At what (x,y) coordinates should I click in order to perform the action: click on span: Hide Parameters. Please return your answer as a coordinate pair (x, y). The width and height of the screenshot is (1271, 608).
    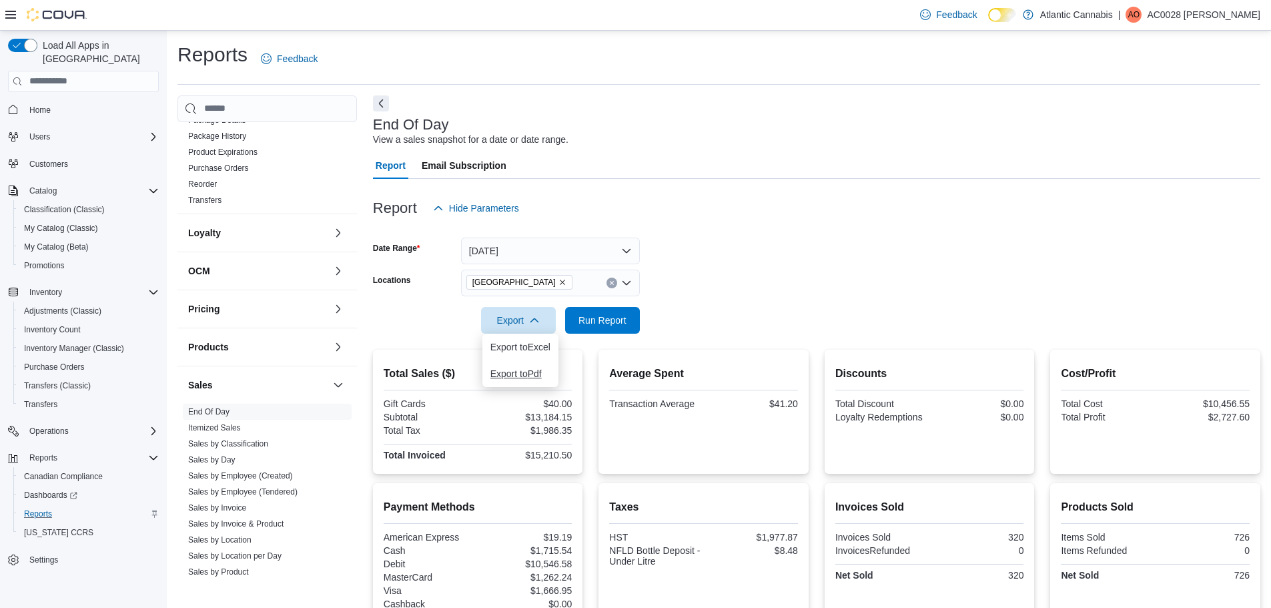
    Looking at the image, I should click on (484, 208).